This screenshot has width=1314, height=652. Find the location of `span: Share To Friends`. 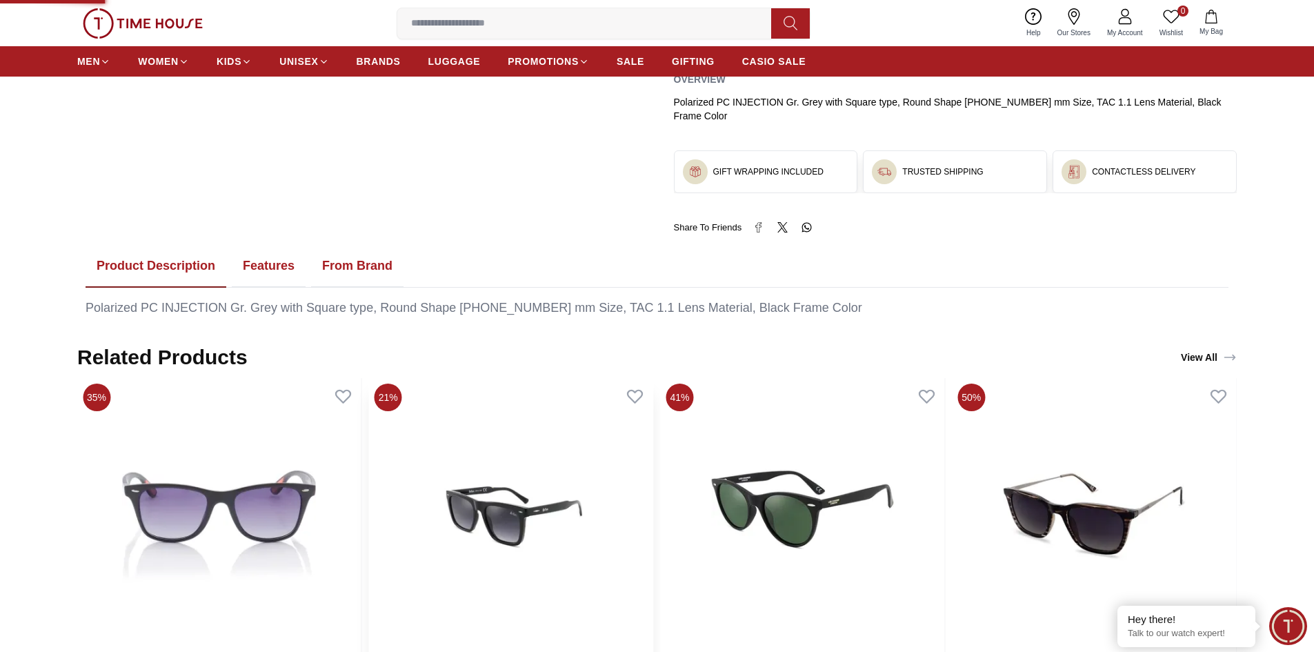

span: Share To Friends is located at coordinates (707, 228).